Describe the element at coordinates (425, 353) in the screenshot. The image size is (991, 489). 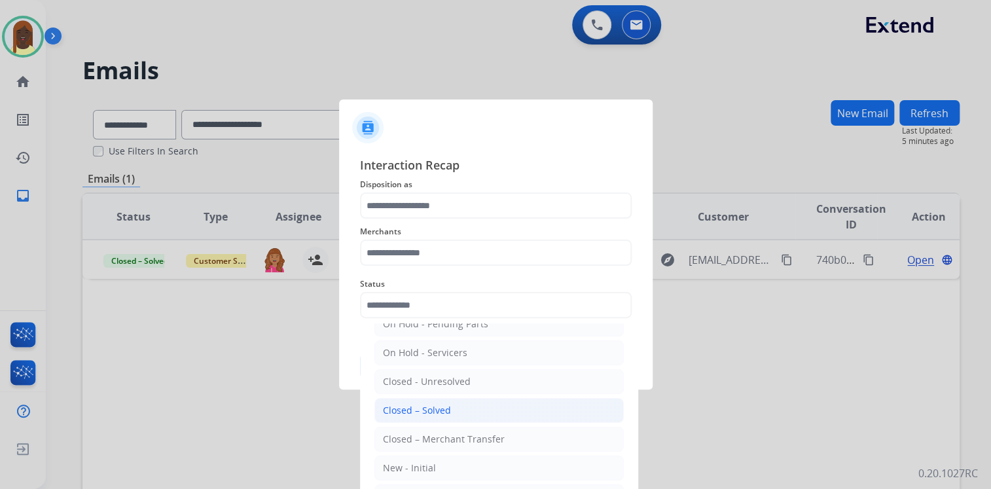
I see `div: On Hold - Servicers` at that location.